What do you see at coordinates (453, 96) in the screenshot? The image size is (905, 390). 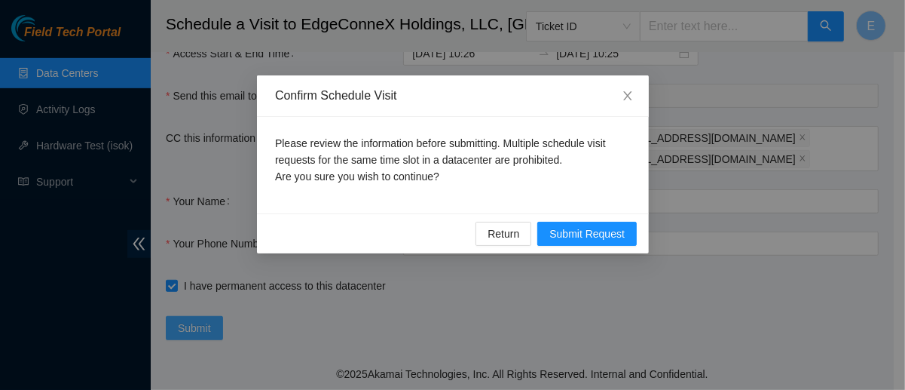 I see `div: Confirm Schedule Visit` at bounding box center [453, 96].